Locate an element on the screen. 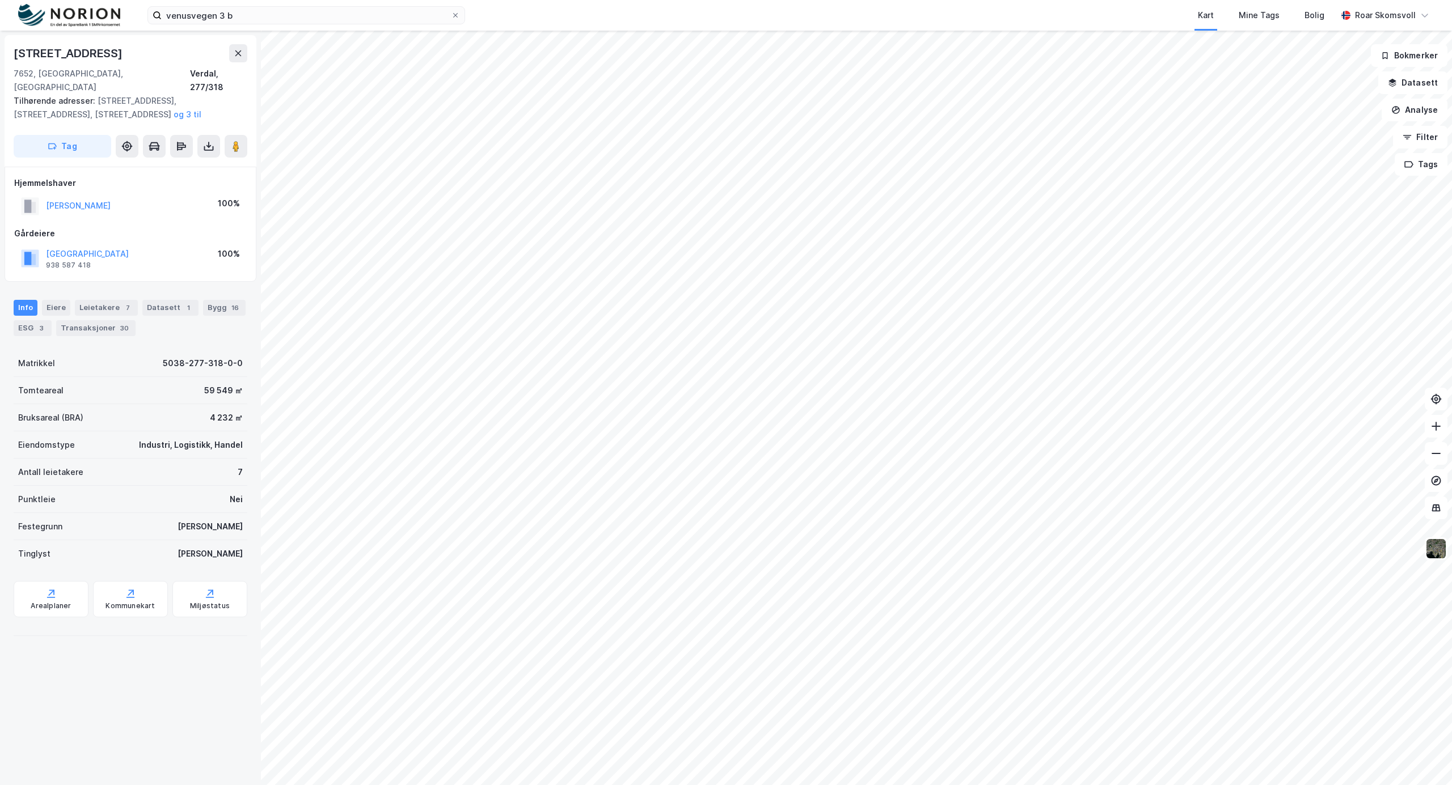  button: Filter is located at coordinates (1420, 137).